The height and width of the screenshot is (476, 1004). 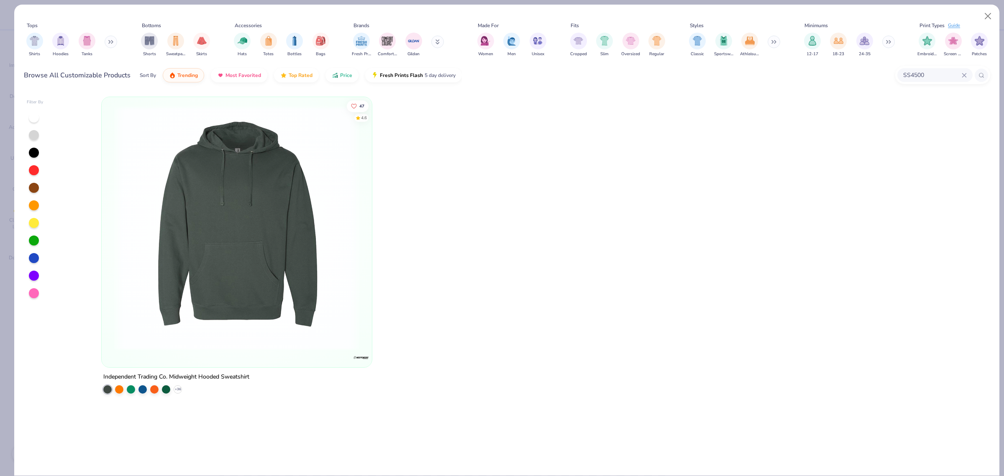 I want to click on div: filter for Classic, so click(x=697, y=45).